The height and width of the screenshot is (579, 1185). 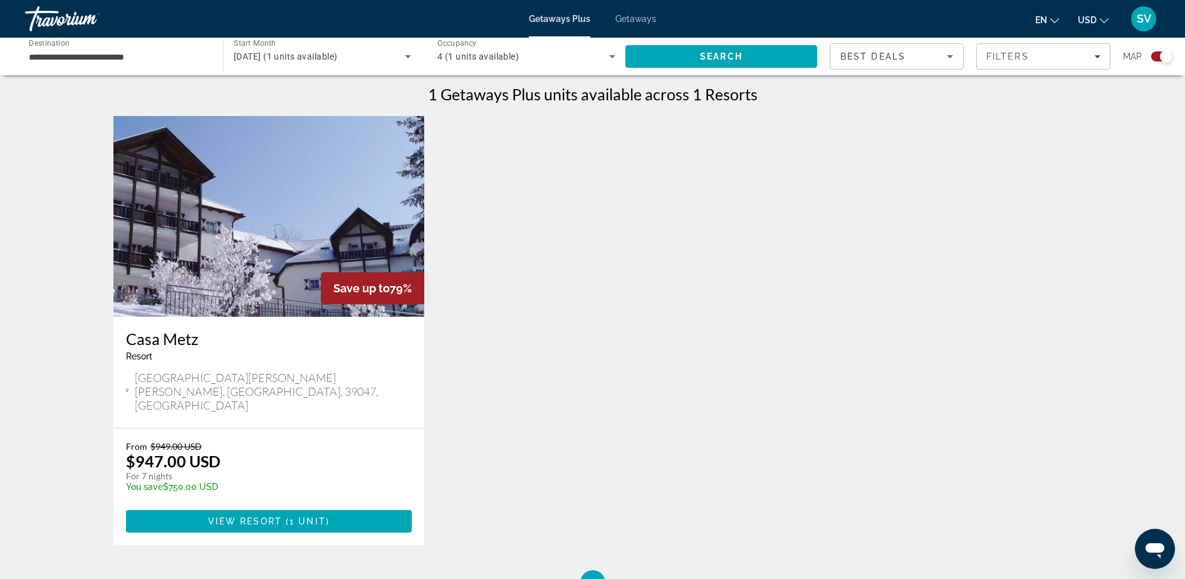 What do you see at coordinates (1008, 56) in the screenshot?
I see `span: Filters` at bounding box center [1008, 56].